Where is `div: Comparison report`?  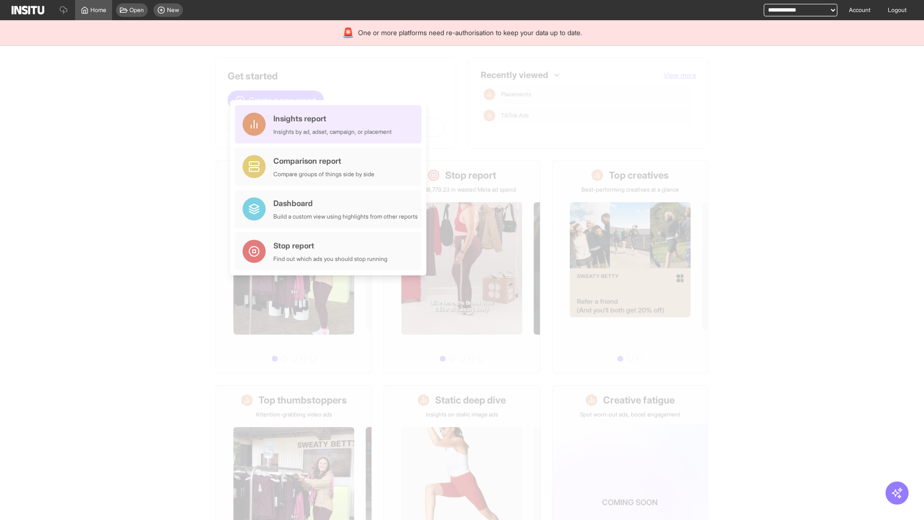
div: Comparison report is located at coordinates (324, 161).